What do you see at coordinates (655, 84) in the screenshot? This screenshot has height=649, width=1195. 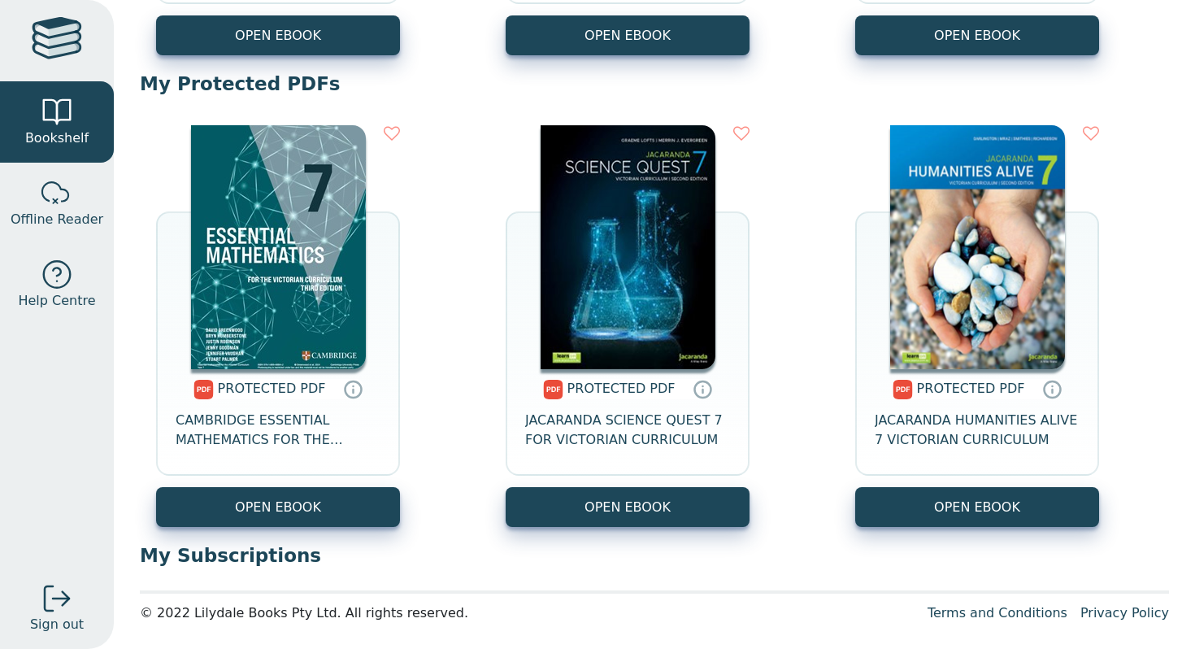 I see `p: My Protected PDFs` at bounding box center [655, 84].